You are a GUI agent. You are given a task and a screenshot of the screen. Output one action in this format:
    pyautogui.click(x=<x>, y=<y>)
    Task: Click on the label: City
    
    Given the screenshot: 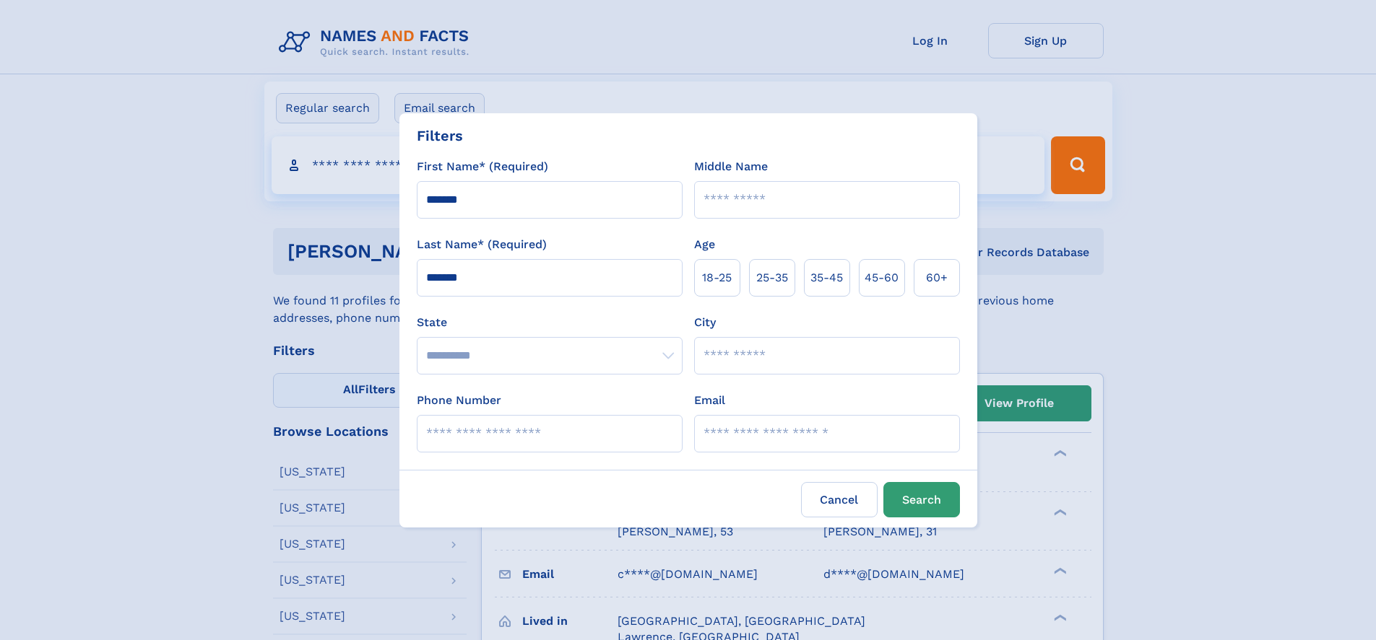 What is the action you would take?
    pyautogui.click(x=705, y=323)
    